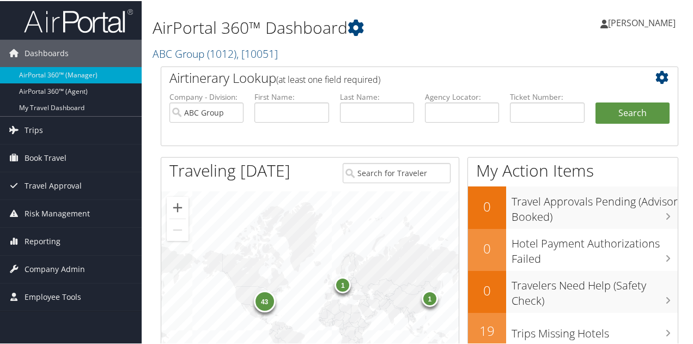 The image size is (693, 344). What do you see at coordinates (632, 112) in the screenshot?
I see `button: Search` at bounding box center [632, 112].